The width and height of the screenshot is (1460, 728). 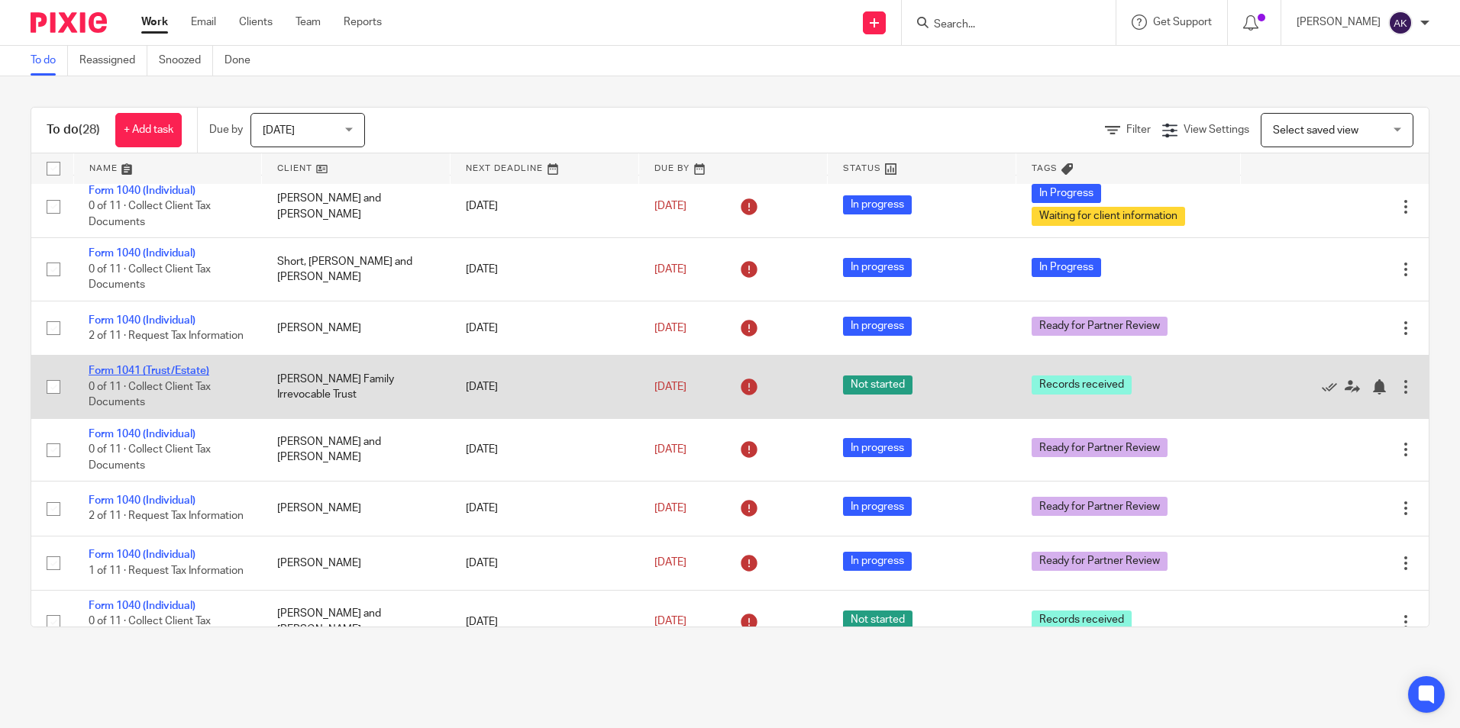 What do you see at coordinates (1001, 25) in the screenshot?
I see `input: Search` at bounding box center [1001, 25].